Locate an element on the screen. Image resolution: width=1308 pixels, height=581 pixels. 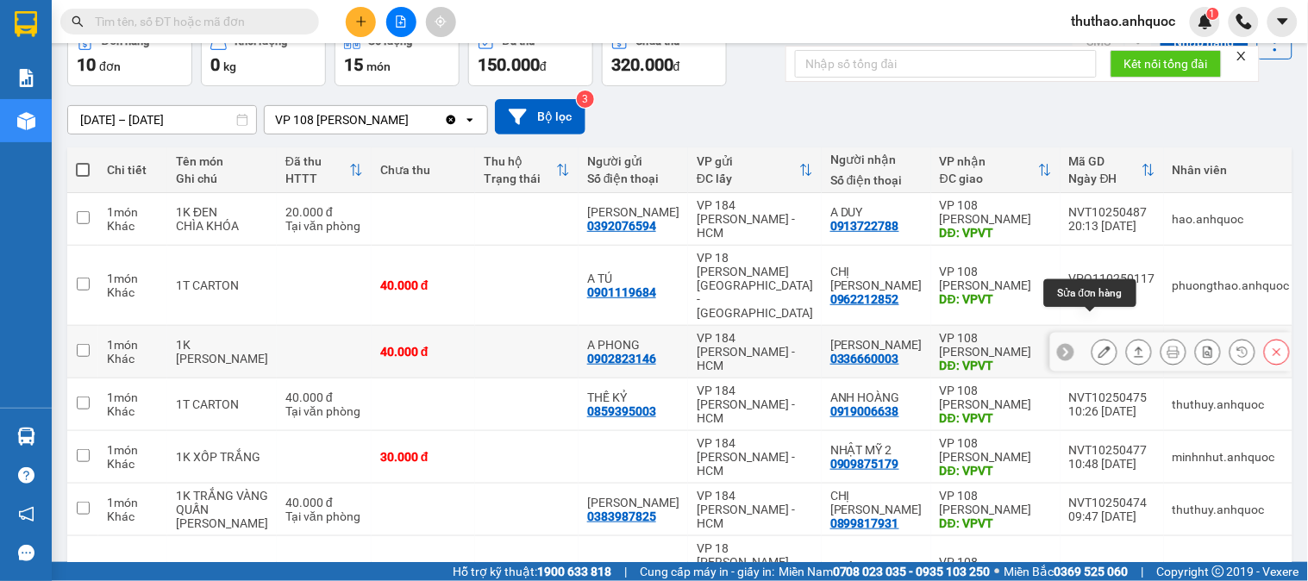
div: 0336660003 is located at coordinates (865, 359).